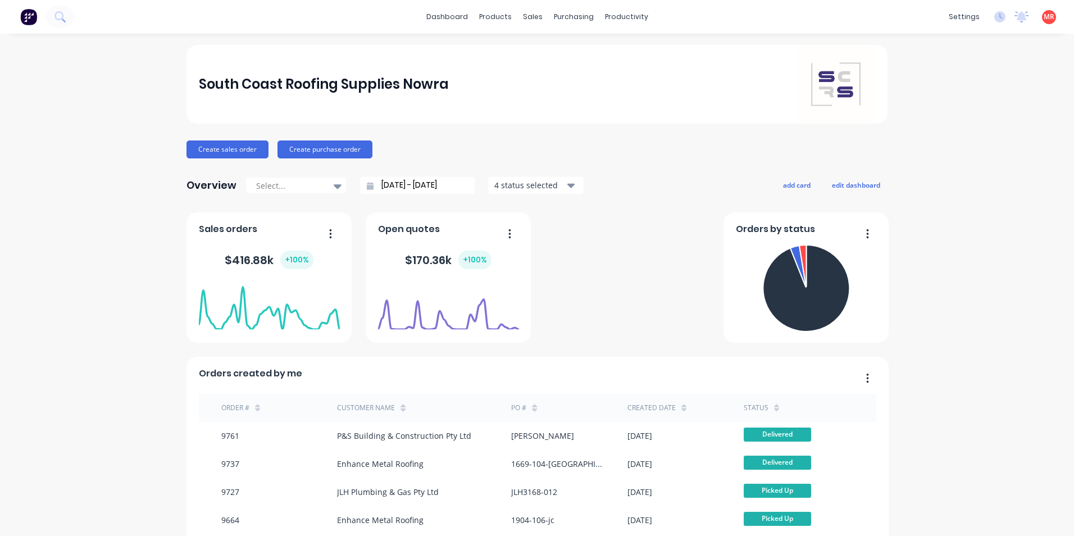  I want to click on button: edit dashboard, so click(856, 185).